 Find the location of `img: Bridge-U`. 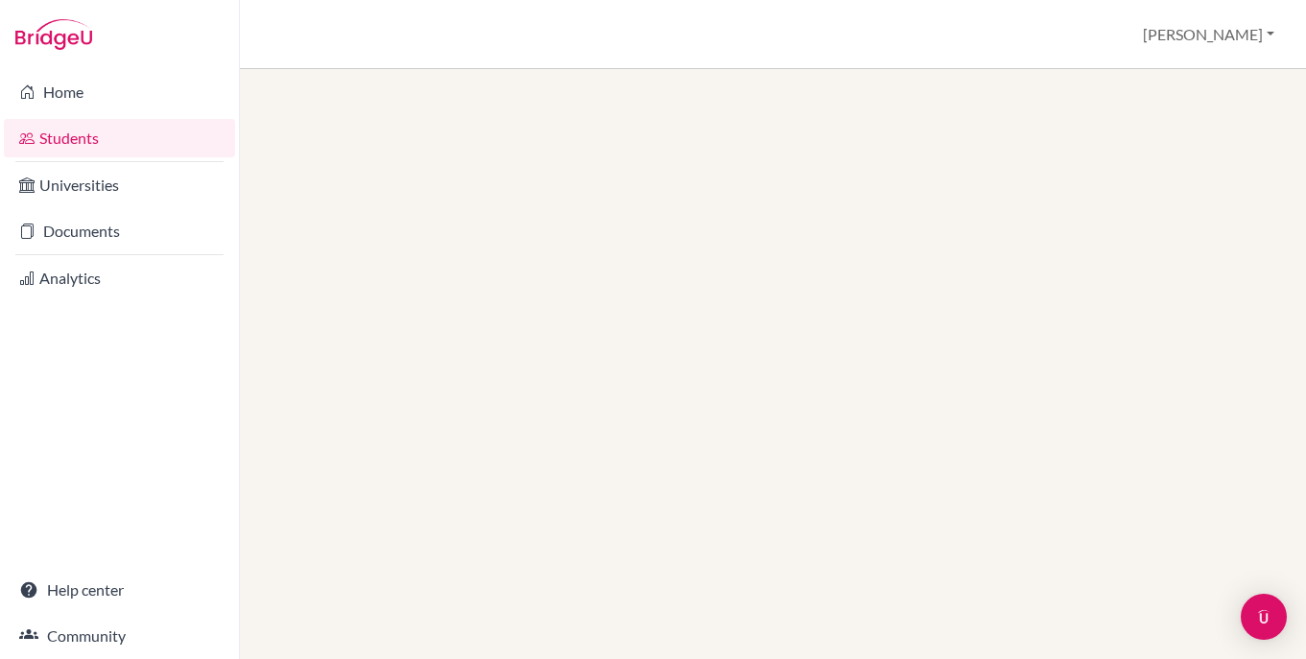

img: Bridge-U is located at coordinates (54, 35).